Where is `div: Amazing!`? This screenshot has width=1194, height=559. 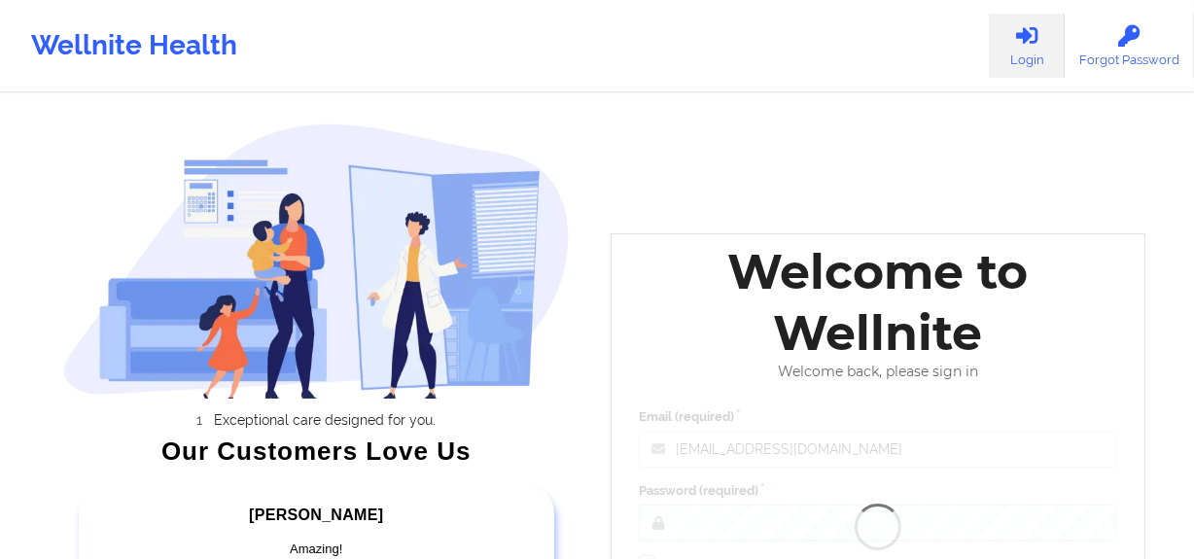 div: Amazing! is located at coordinates (317, 549).